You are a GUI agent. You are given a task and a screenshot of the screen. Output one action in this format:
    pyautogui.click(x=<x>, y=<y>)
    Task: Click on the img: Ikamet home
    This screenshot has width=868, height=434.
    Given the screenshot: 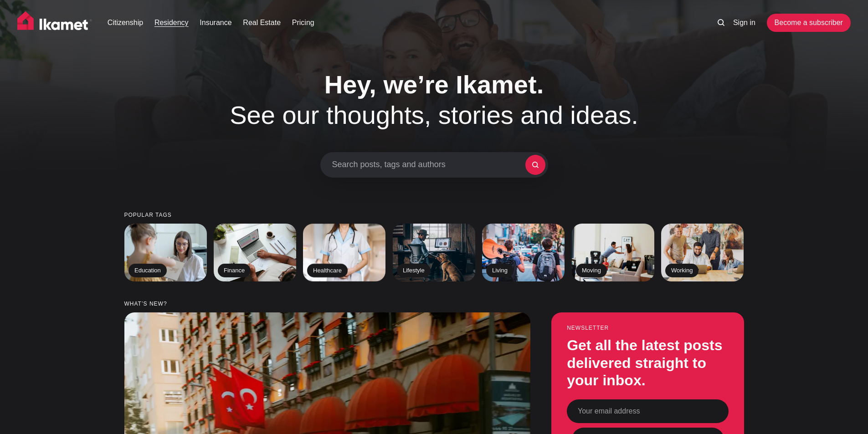 What is the action you would take?
    pyautogui.click(x=55, y=23)
    